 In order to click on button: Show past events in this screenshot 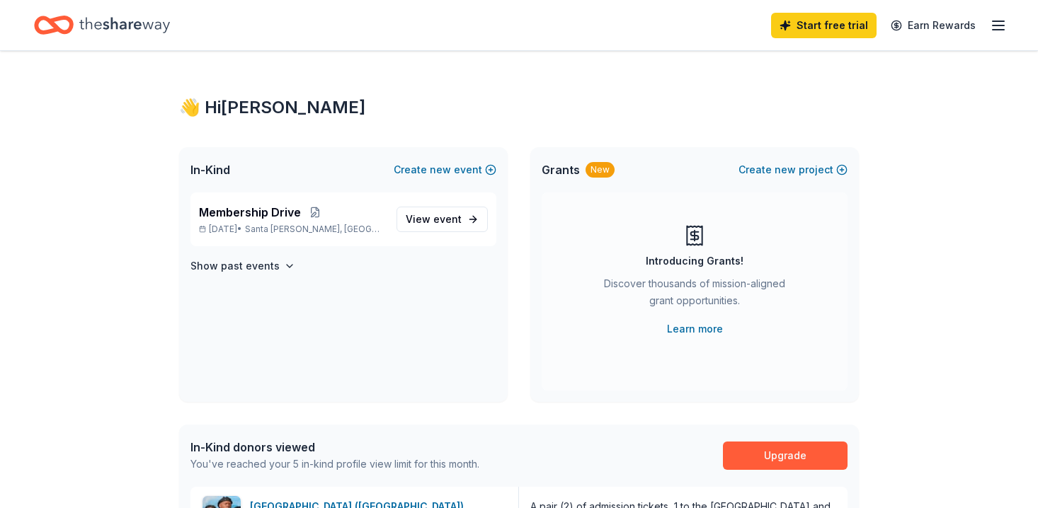, I will do `click(243, 266)`.